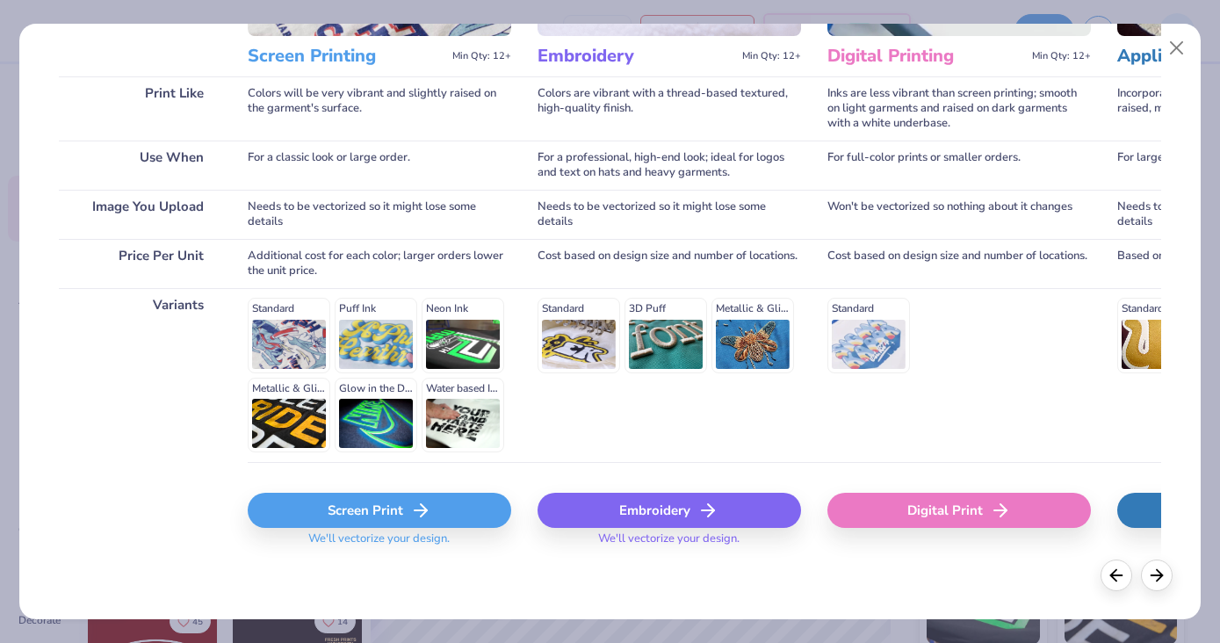  What do you see at coordinates (926, 56) in the screenshot?
I see `h3: Digital Printing` at bounding box center [926, 56].